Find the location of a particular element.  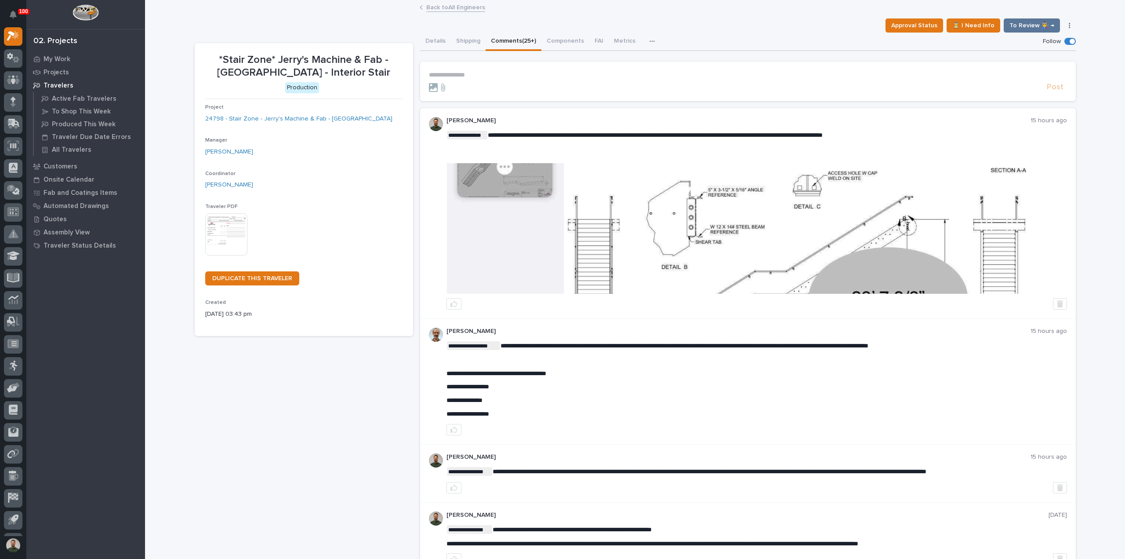

p: Customers is located at coordinates (60, 167).